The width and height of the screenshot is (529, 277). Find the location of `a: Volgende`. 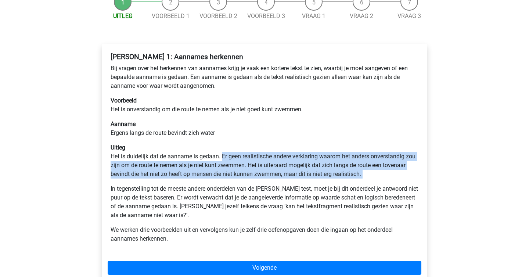

a: Volgende is located at coordinates (264, 268).